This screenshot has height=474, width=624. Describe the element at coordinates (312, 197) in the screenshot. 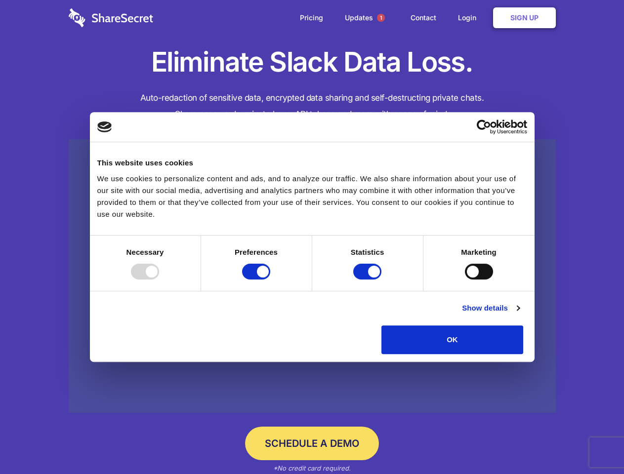

I see `div: We use cookies to personalize content and ads, and to analyze our traffic. We also share informat...` at that location.